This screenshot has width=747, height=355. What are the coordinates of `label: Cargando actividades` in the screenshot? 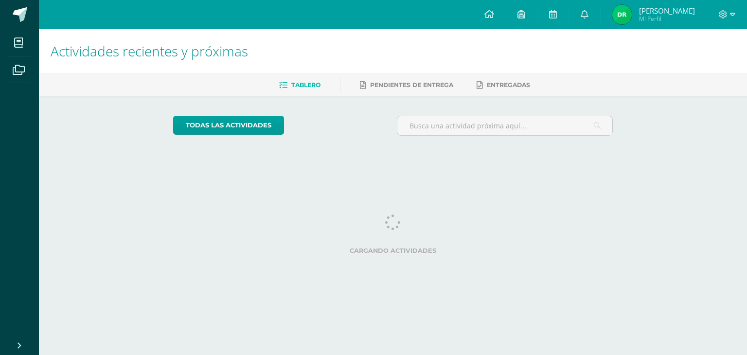 It's located at (393, 250).